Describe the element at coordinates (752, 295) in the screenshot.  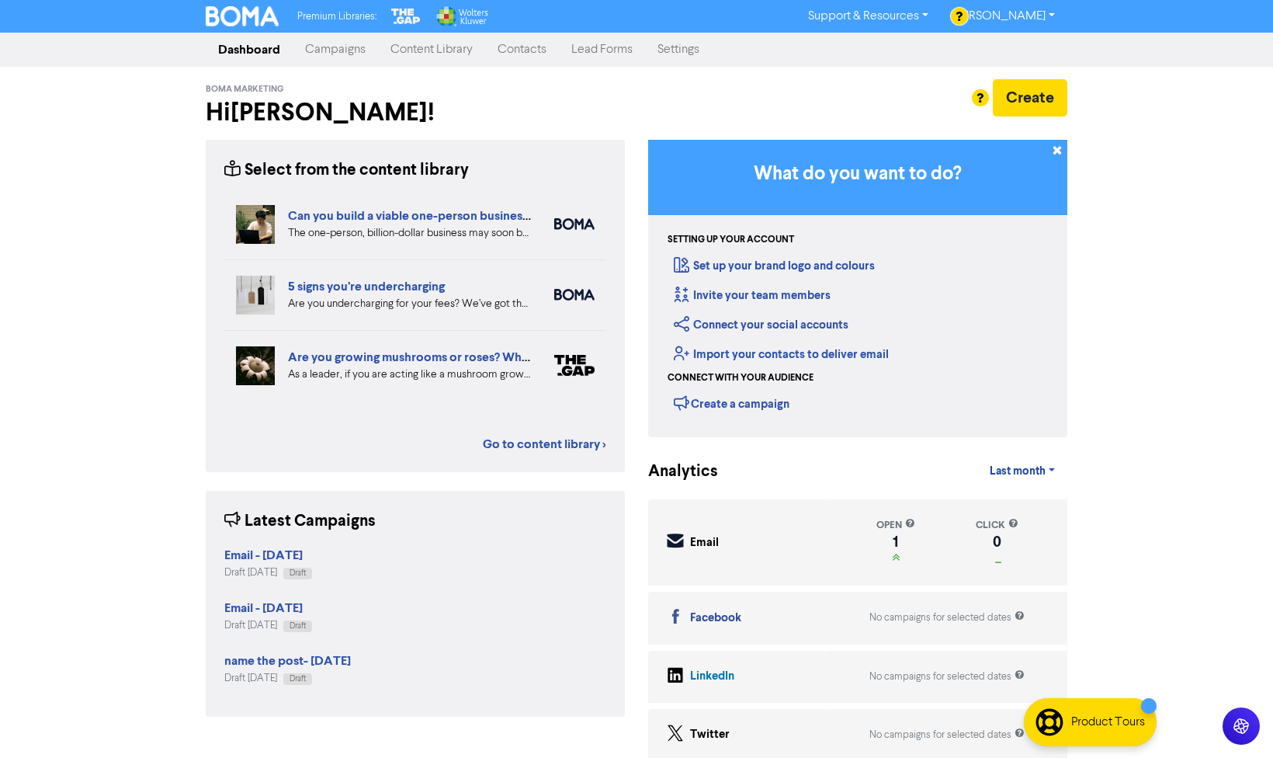
I see `a: Invite your team members` at that location.